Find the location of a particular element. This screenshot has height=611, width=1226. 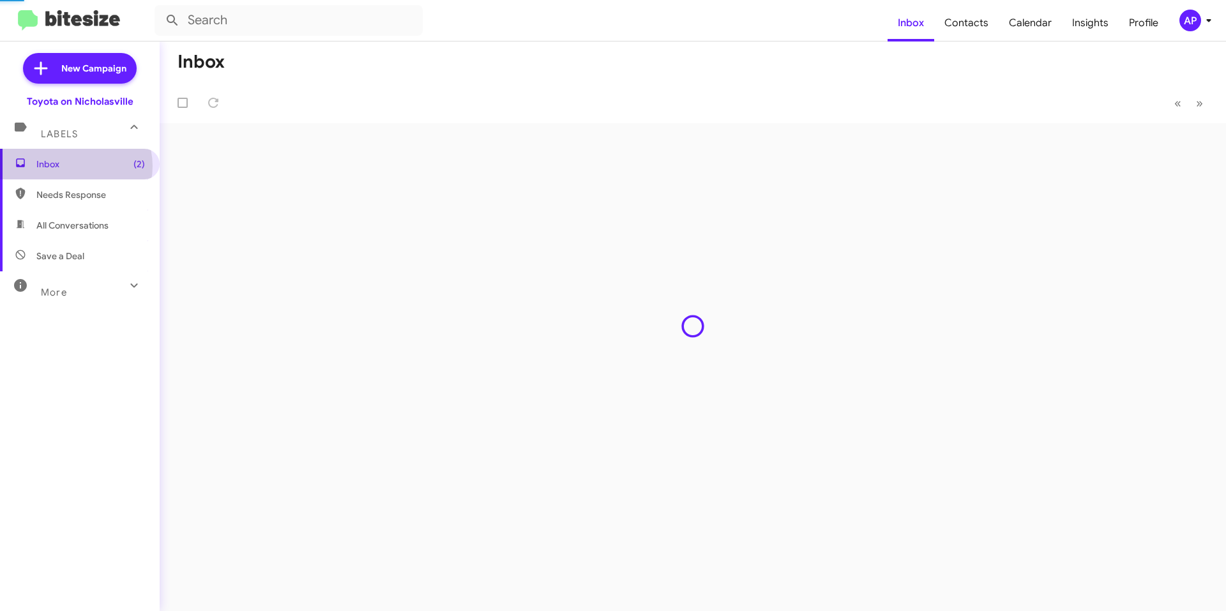

a: New Campaign is located at coordinates (80, 68).